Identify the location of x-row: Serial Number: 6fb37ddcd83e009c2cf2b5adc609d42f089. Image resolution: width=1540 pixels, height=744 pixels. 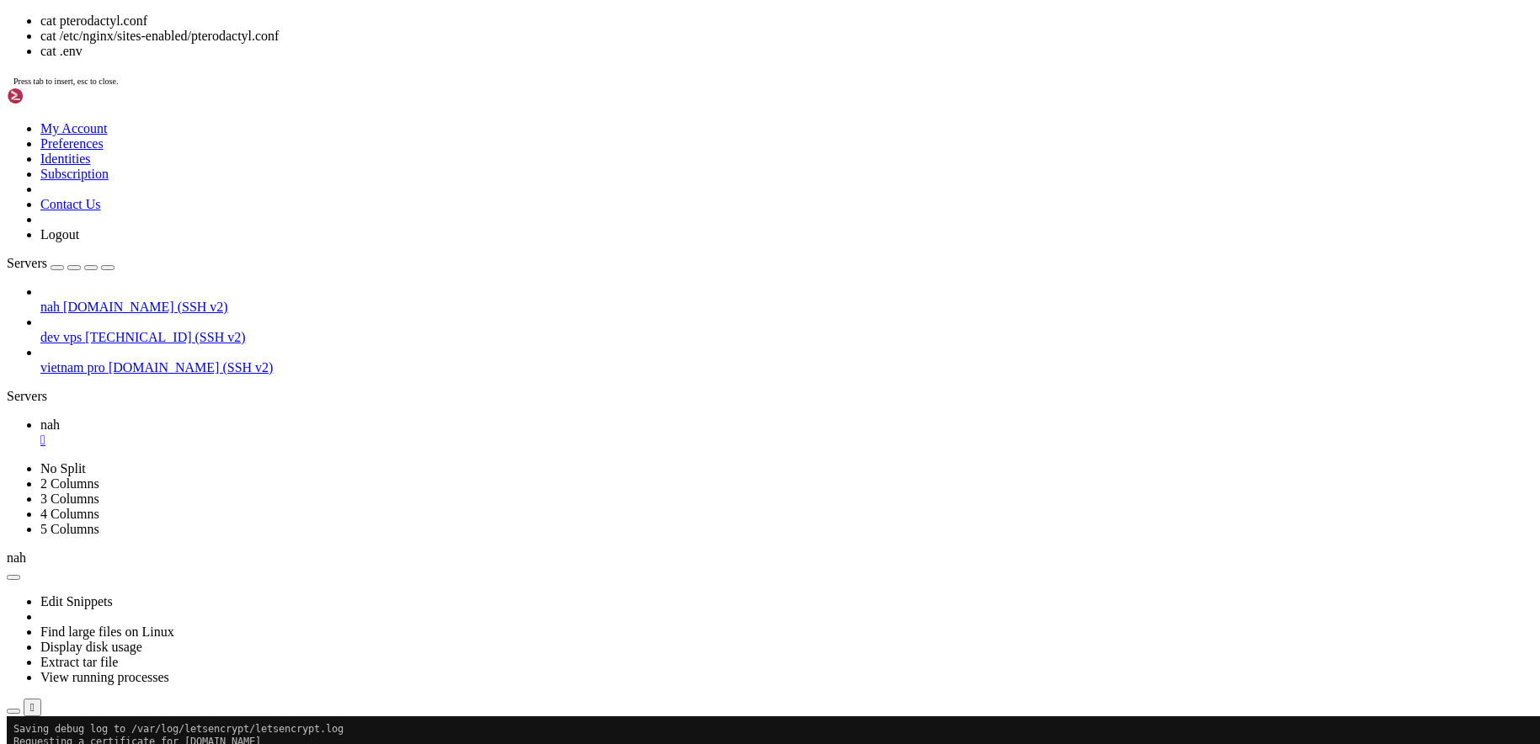
(663, 253).